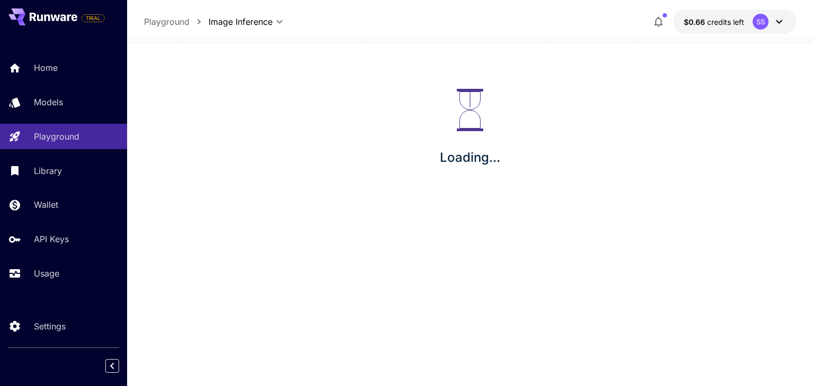 This screenshot has width=813, height=386. I want to click on button: $0.66218SS, so click(735, 22).